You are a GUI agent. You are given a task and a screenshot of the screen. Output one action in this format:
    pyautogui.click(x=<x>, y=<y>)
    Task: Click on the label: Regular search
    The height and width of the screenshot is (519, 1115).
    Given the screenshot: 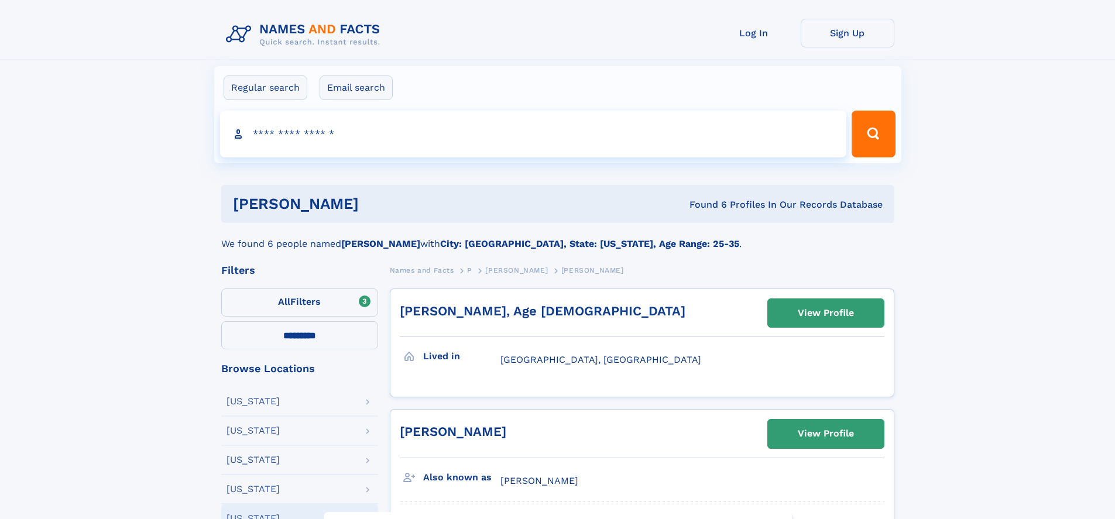 What is the action you would take?
    pyautogui.click(x=265, y=88)
    